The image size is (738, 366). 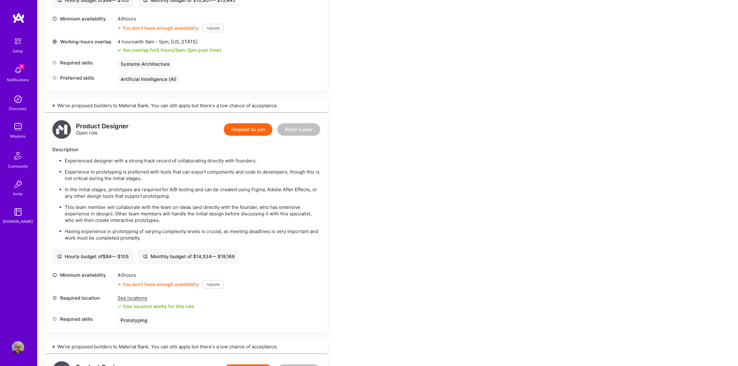 What do you see at coordinates (156, 298) in the screenshot?
I see `div: See locations` at bounding box center [156, 298].